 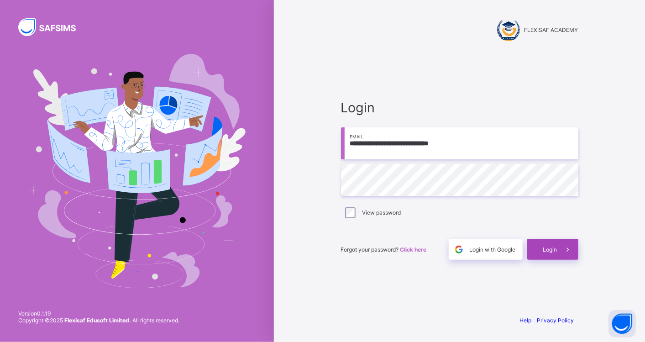 What do you see at coordinates (99, 320) in the screenshot?
I see `span: Copyright © 2025 All rights reserved.` at bounding box center [99, 320].